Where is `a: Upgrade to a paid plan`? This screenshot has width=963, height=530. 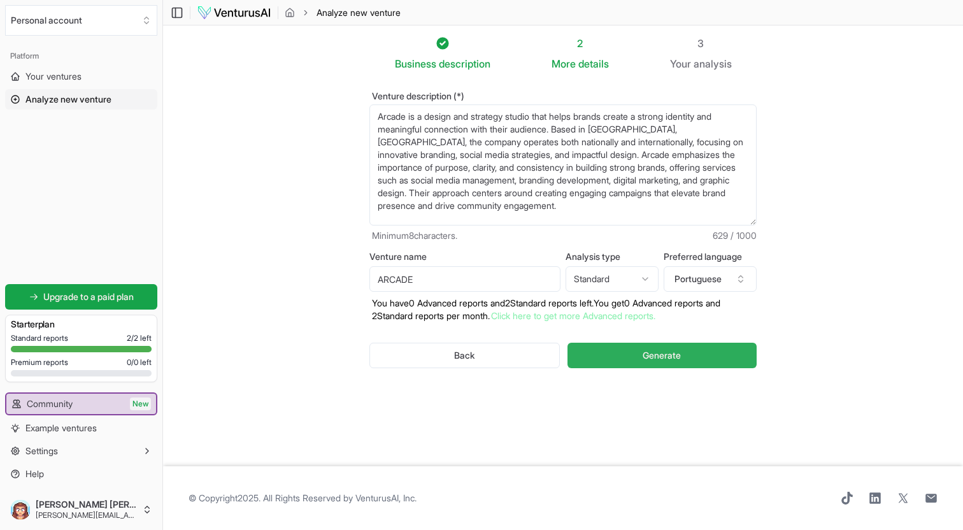
a: Upgrade to a paid plan is located at coordinates (81, 297).